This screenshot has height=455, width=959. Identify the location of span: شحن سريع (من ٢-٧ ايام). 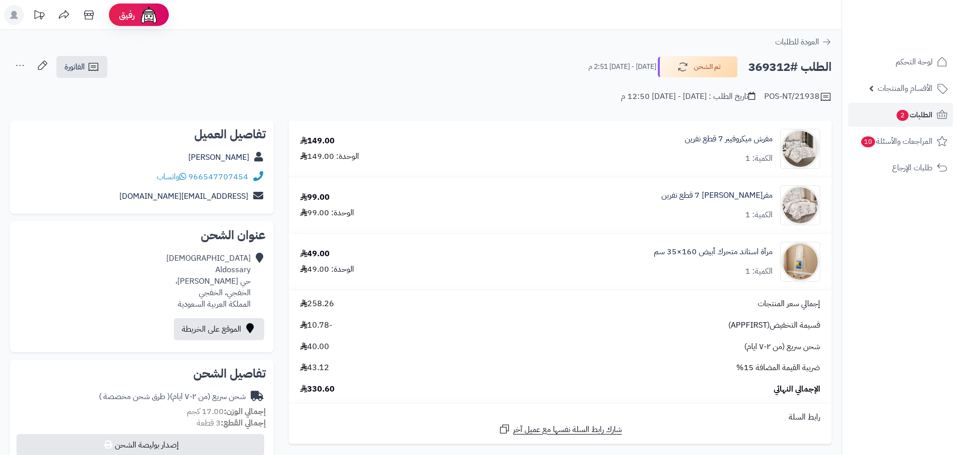
(782, 347).